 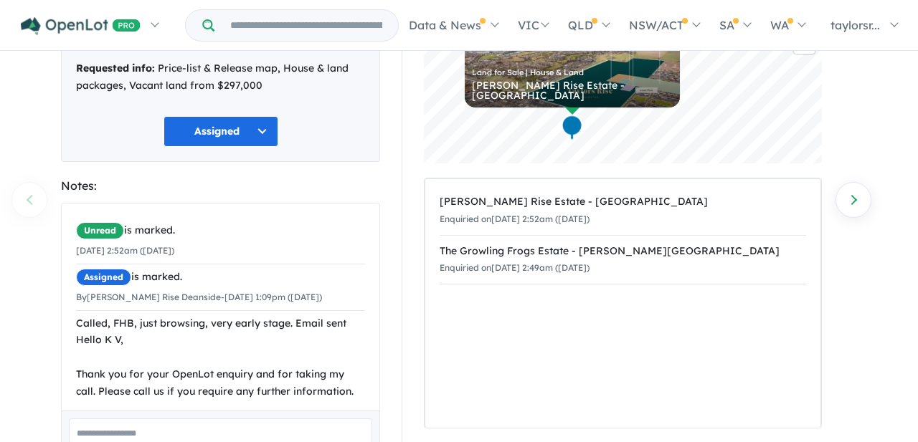 What do you see at coordinates (80, 26) in the screenshot?
I see `img: Openlot PRO Logo White` at bounding box center [80, 26].